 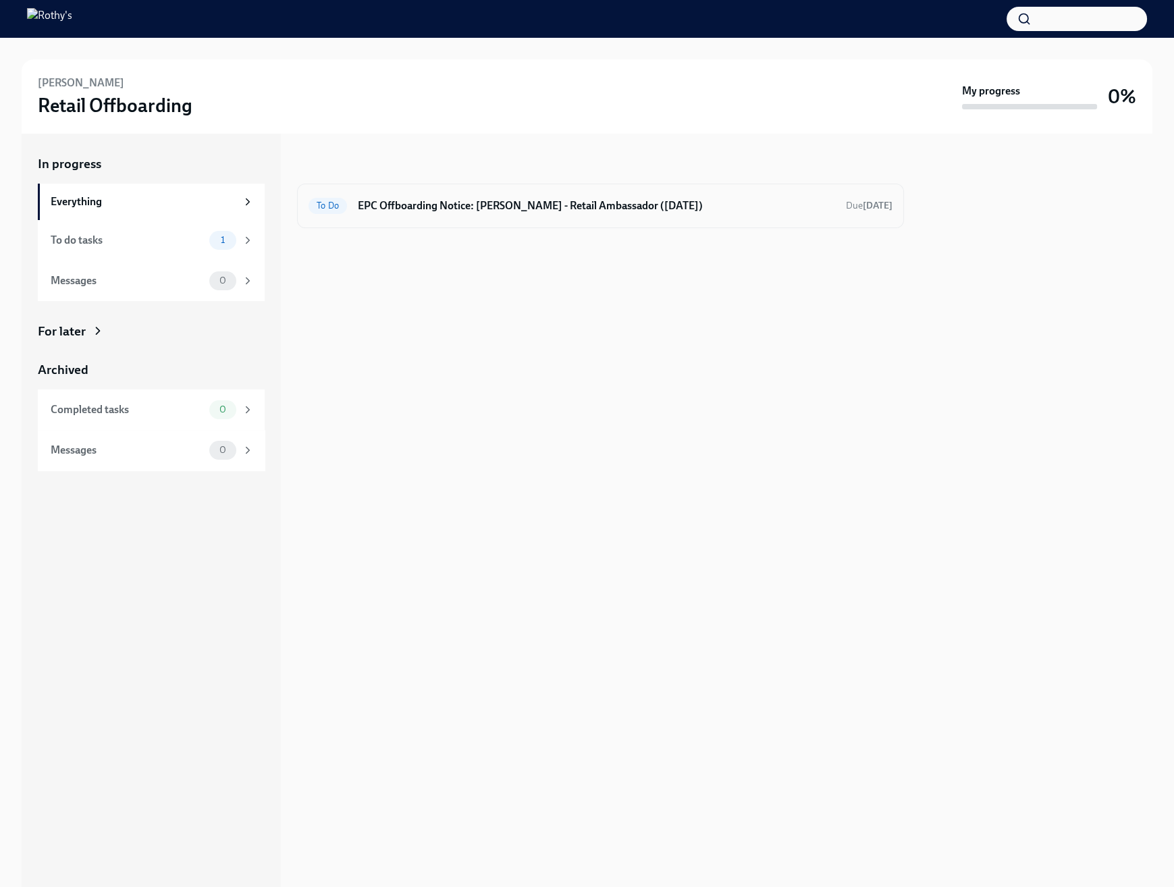 What do you see at coordinates (151, 410) in the screenshot?
I see `a: Completed tasks0` at bounding box center [151, 410].